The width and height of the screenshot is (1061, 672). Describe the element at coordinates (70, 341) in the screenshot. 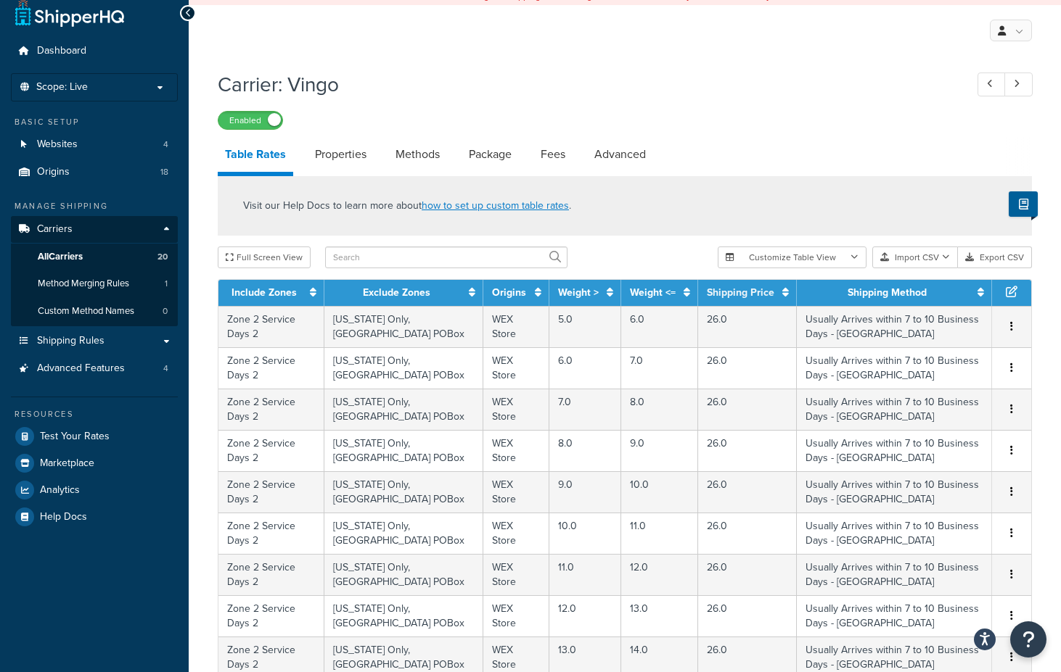

I see `span: Shipping Rules` at that location.